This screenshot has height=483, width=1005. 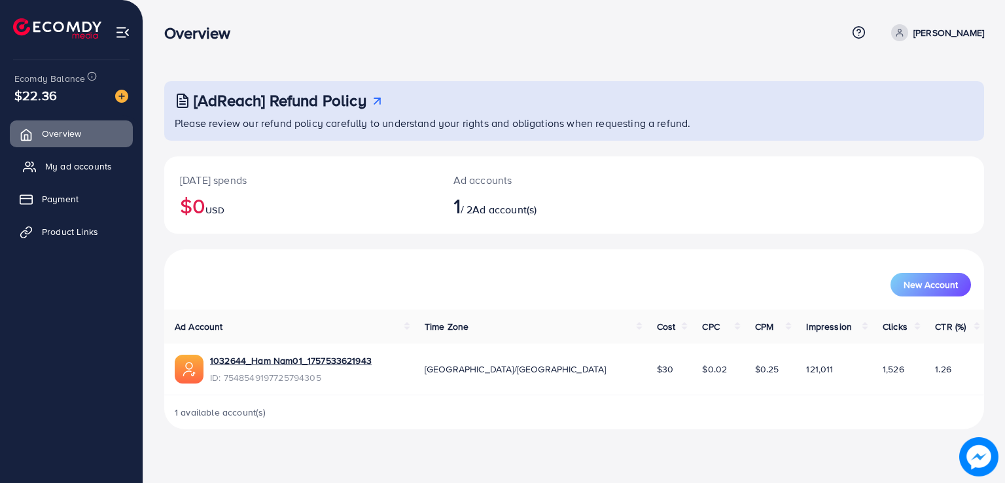 I want to click on span: Clicks, so click(x=895, y=326).